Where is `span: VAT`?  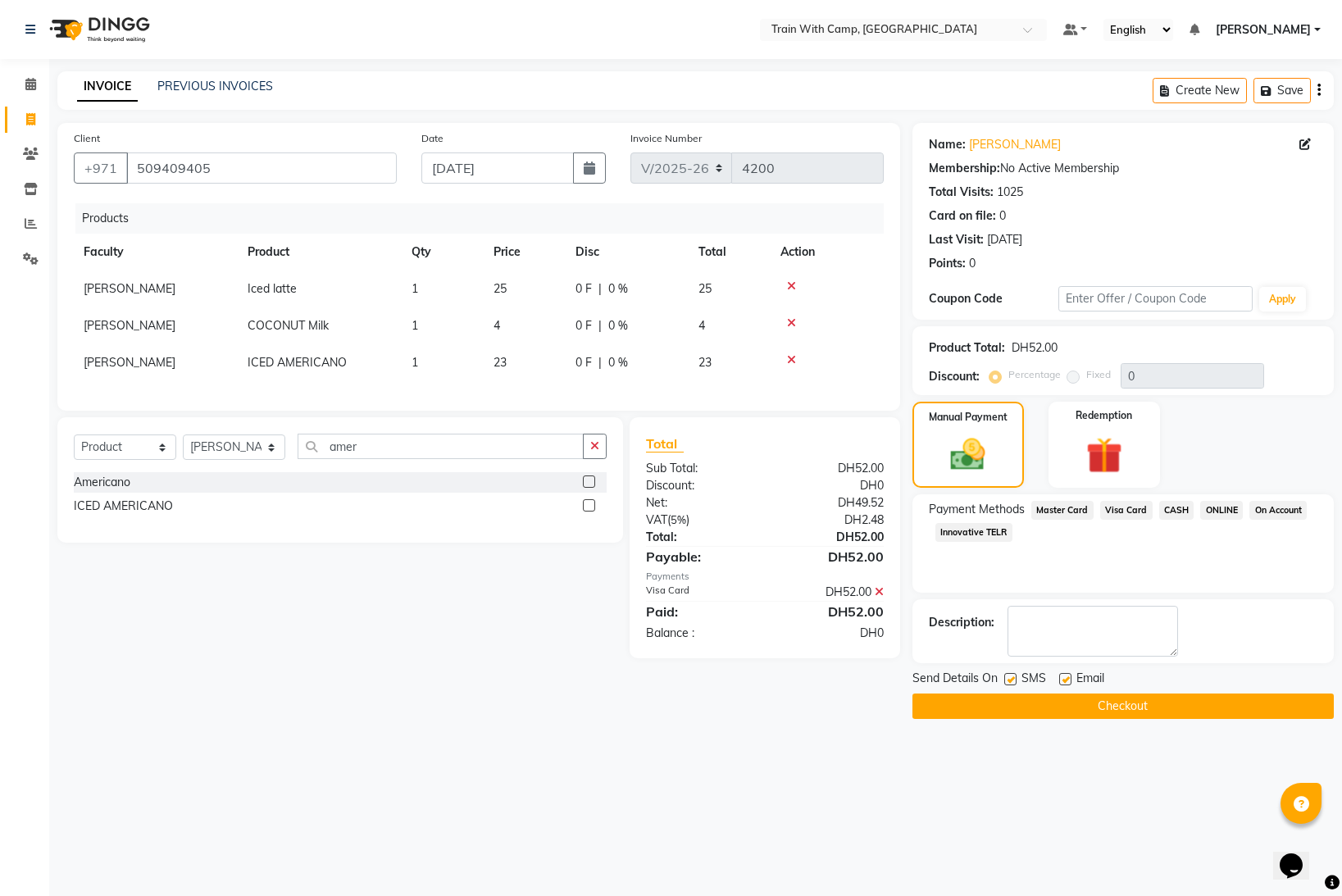
span: VAT is located at coordinates (657, 520).